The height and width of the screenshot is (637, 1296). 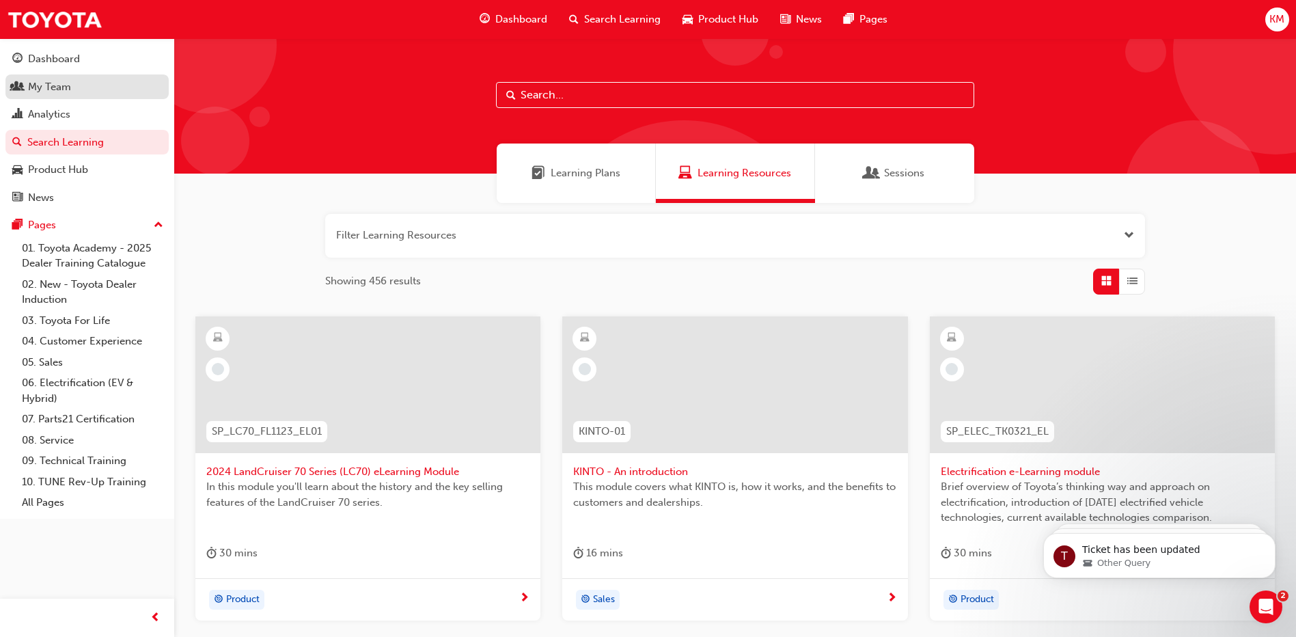 What do you see at coordinates (17, 115) in the screenshot?
I see `span: chart-icon` at bounding box center [17, 115].